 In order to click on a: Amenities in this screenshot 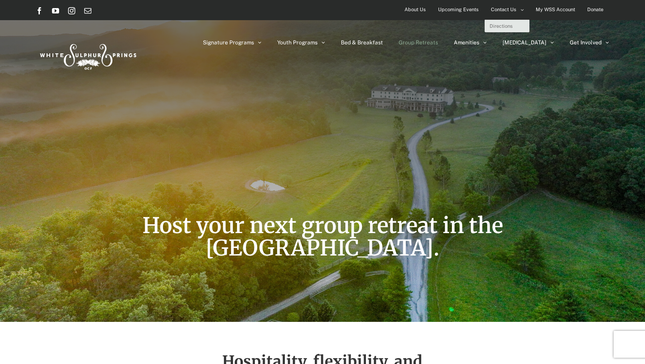, I will do `click(470, 43)`.